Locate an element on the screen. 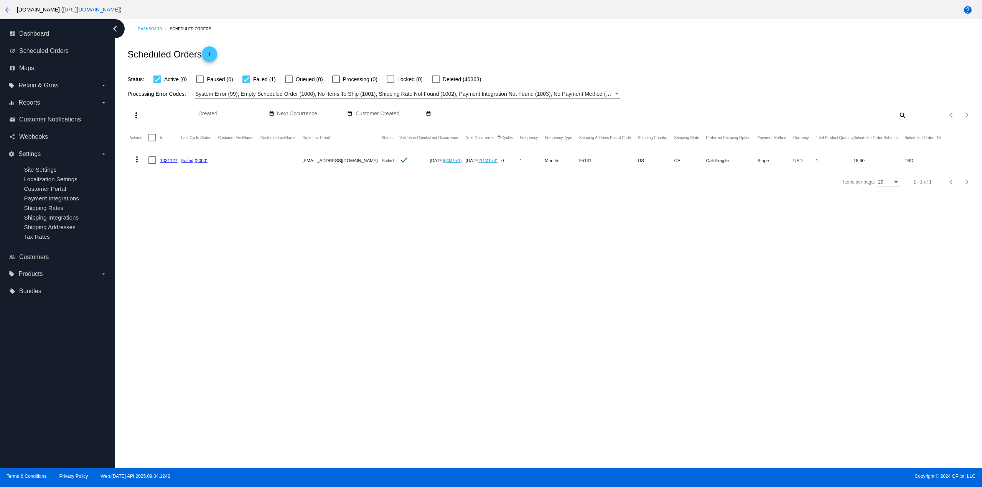  button: Change sorting for CurrencyIso is located at coordinates (801, 138).